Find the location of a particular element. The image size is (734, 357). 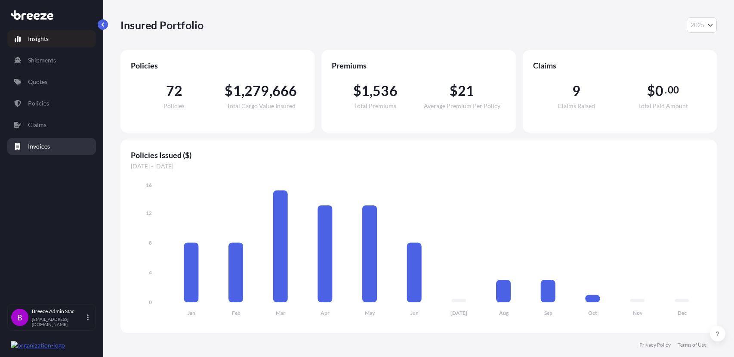

p: Privacy Policy is located at coordinates (655, 345).